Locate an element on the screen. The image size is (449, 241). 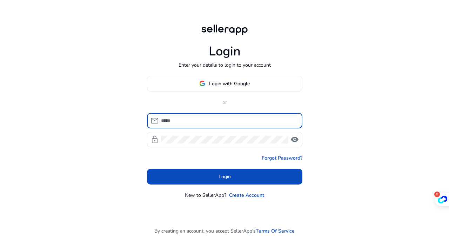
span: Login with Google is located at coordinates (229, 83).